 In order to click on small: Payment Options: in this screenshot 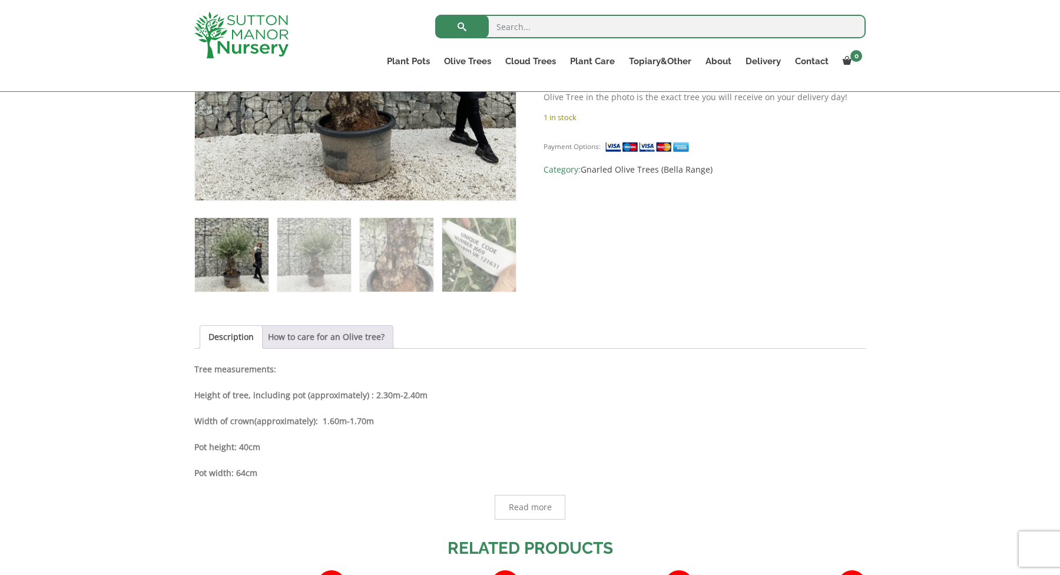, I will do `click(572, 146)`.